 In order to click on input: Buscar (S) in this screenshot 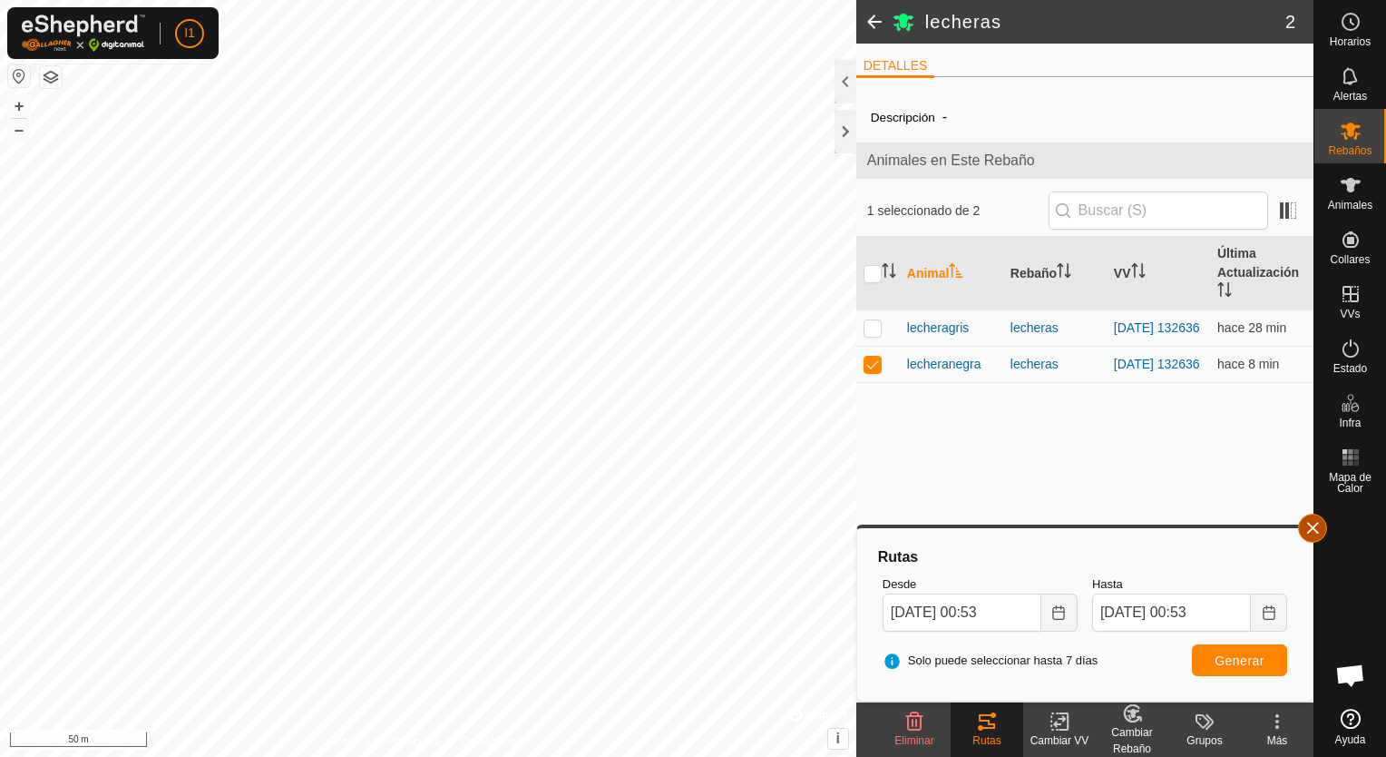, I will do `click(1159, 210)`.